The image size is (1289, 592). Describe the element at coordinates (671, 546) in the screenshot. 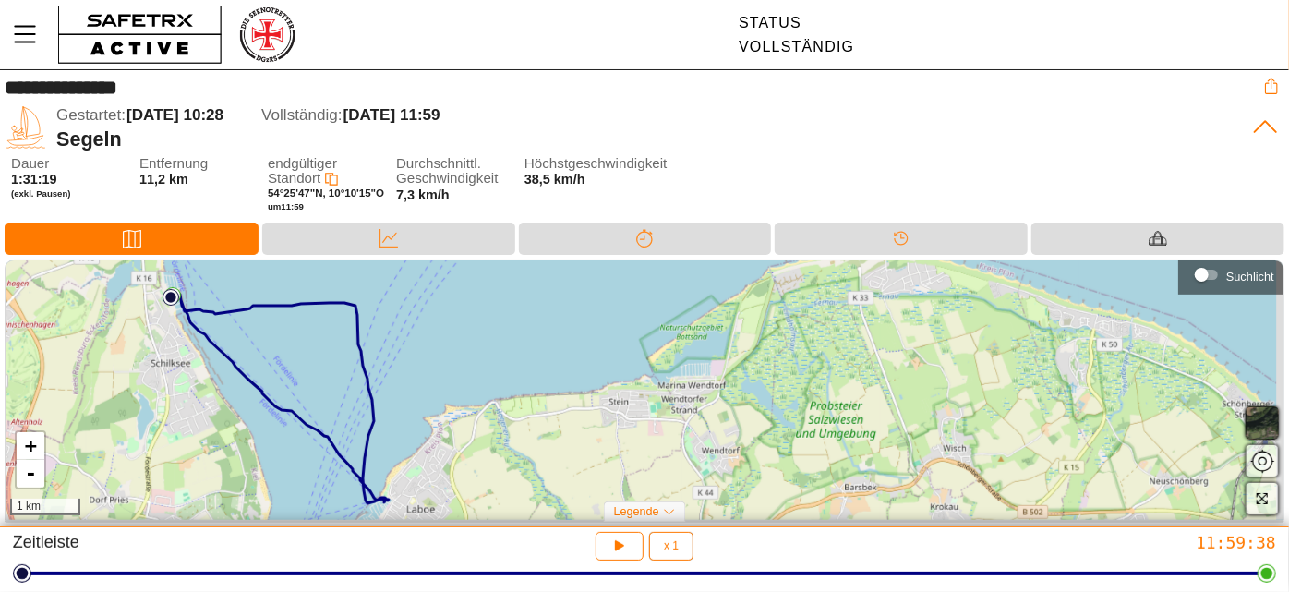

I see `button: x 1` at that location.